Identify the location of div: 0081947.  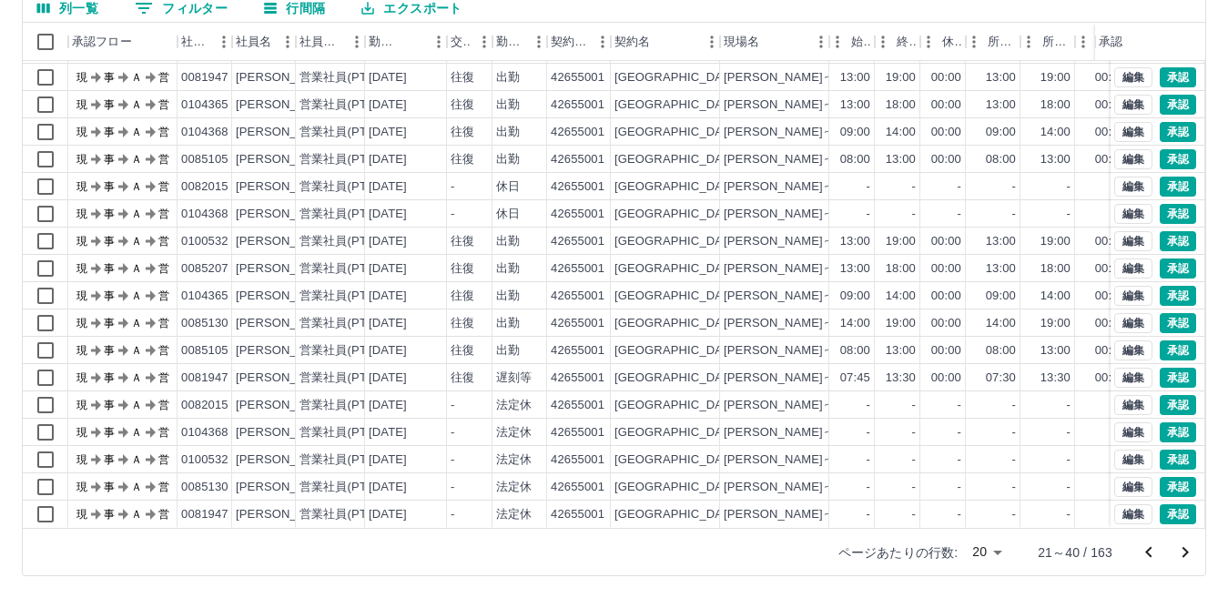
(205, 77).